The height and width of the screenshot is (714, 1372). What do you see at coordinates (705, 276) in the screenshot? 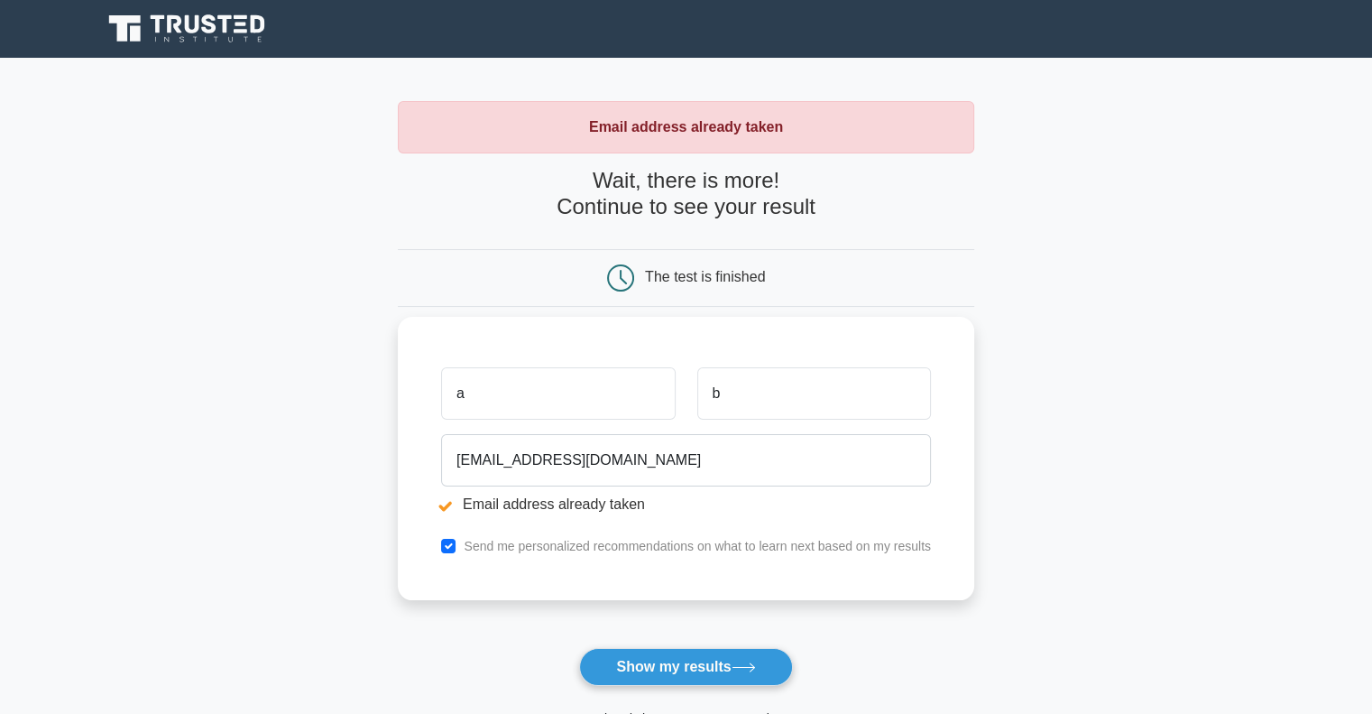
I see `div: The test is finished` at bounding box center [705, 276].